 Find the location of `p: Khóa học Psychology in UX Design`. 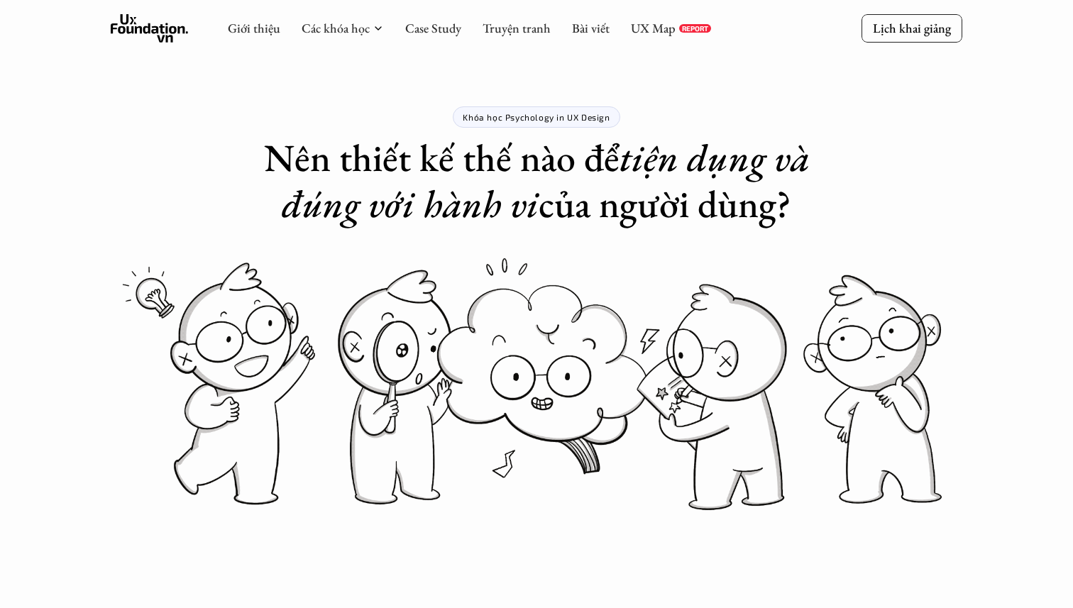

p: Khóa học Psychology in UX Design is located at coordinates (536, 117).